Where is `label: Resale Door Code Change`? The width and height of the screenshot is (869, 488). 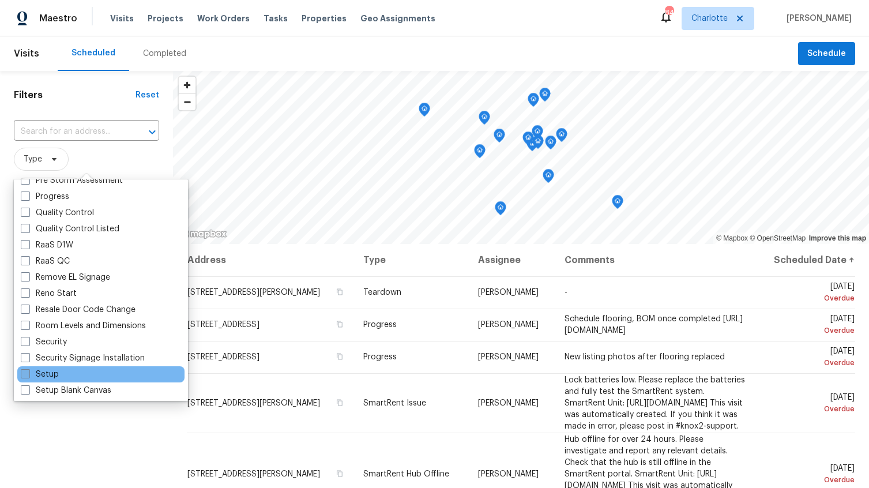
label: Resale Door Code Change is located at coordinates (78, 310).